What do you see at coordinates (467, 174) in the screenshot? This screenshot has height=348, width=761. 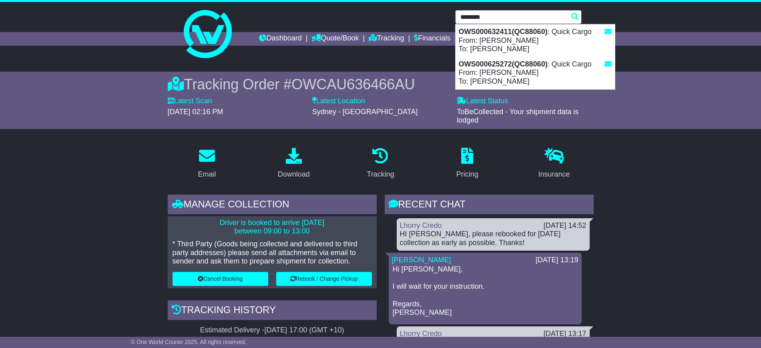 I see `div: Pricing` at bounding box center [467, 174].